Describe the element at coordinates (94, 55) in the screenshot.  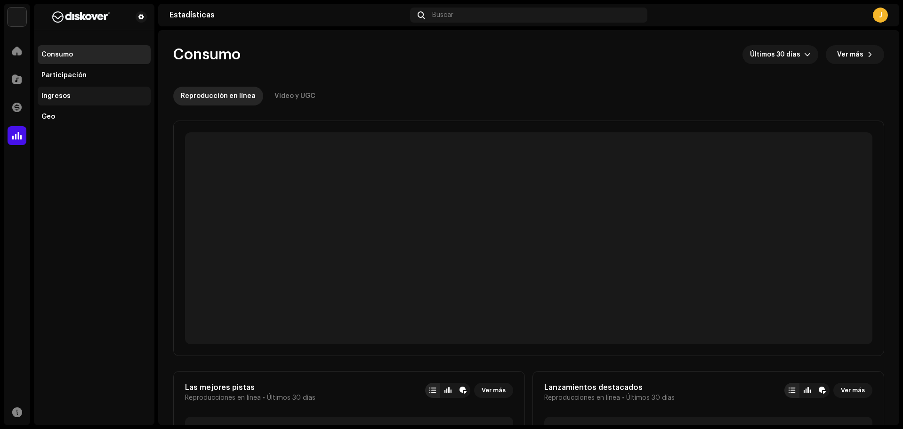
I see `re-m-nav-item: Consumo` at that location.